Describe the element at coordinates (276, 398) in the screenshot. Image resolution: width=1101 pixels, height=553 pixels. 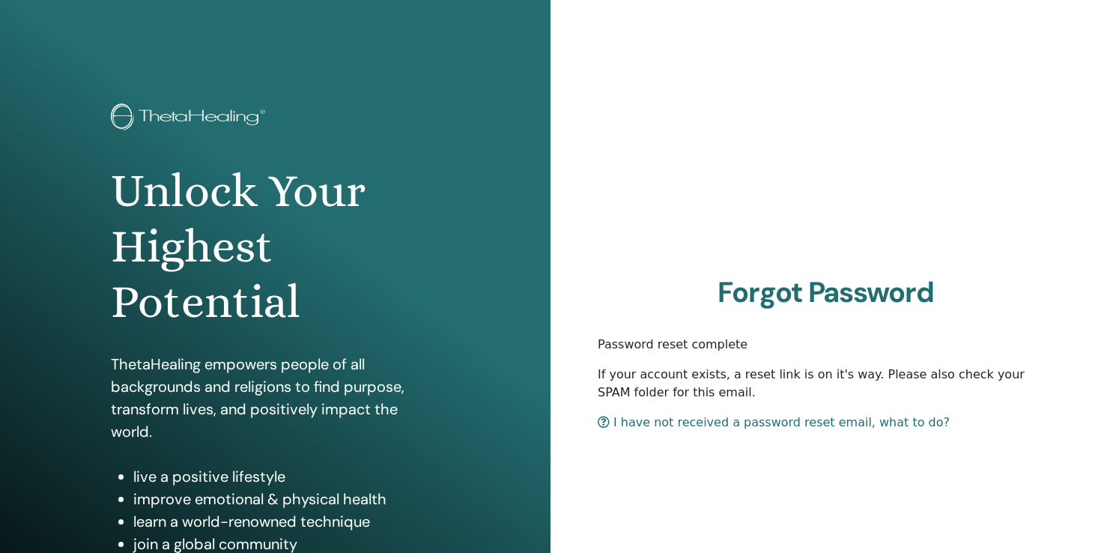
I see `p: ThetaHealing empowers people of all backgrounds and religions to find purpose, transform lives, a...` at that location.